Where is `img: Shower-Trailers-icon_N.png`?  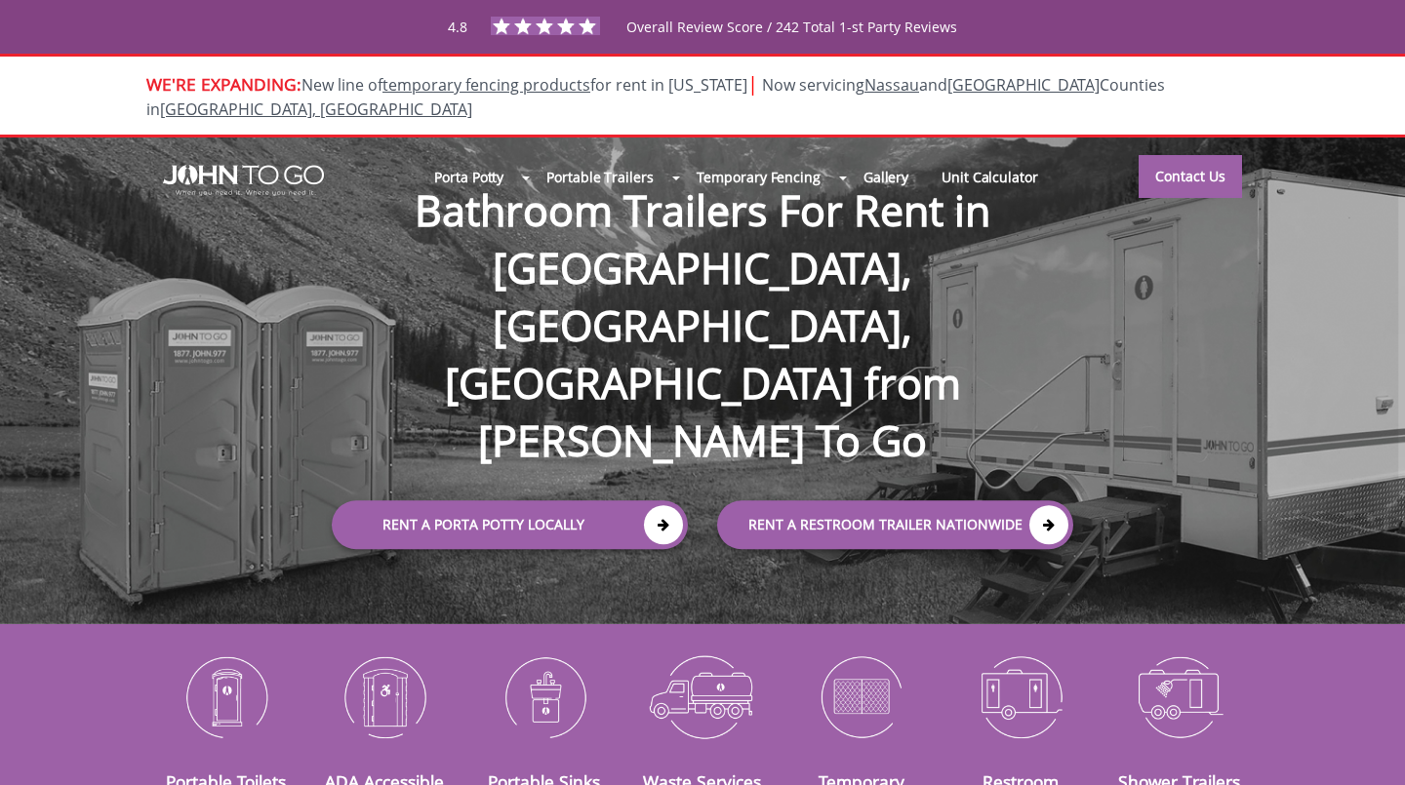
img: Shower-Trailers-icon_N.png is located at coordinates (1179, 697).